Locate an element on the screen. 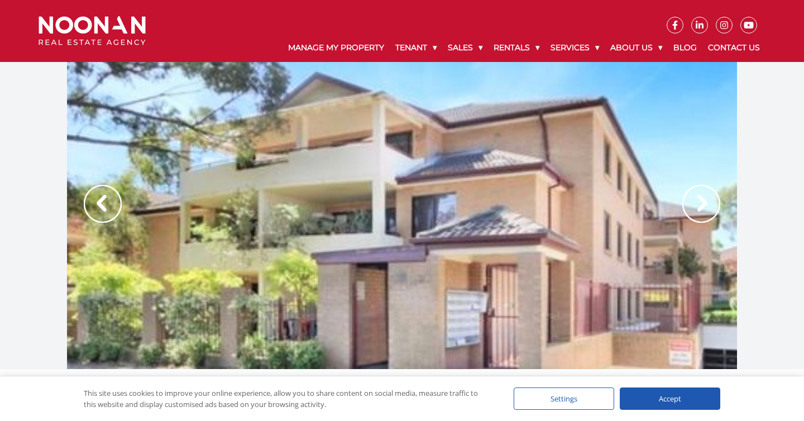  img: Noonan Real Estate Agency is located at coordinates (92, 31).